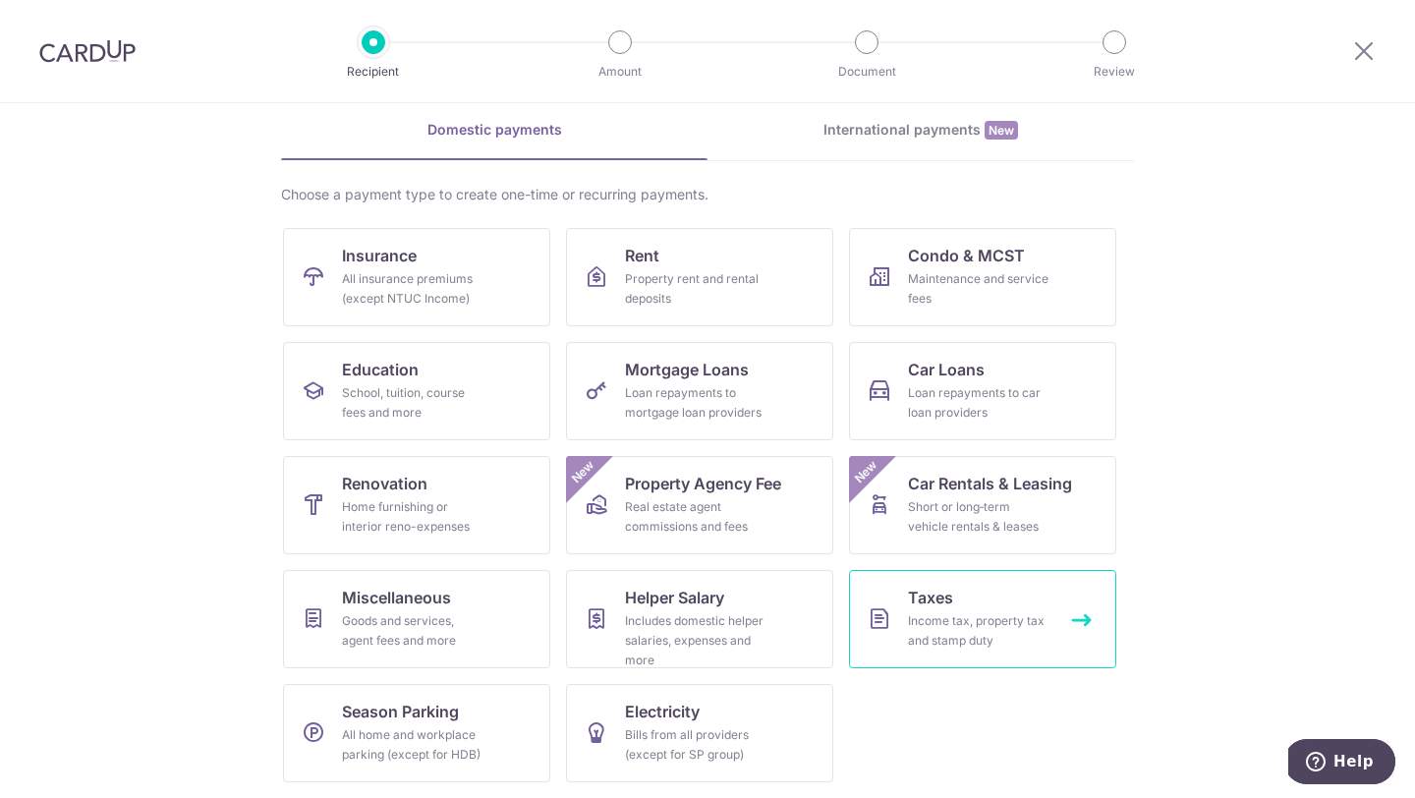 This screenshot has width=1415, height=798. I want to click on span: Taxes, so click(931, 597).